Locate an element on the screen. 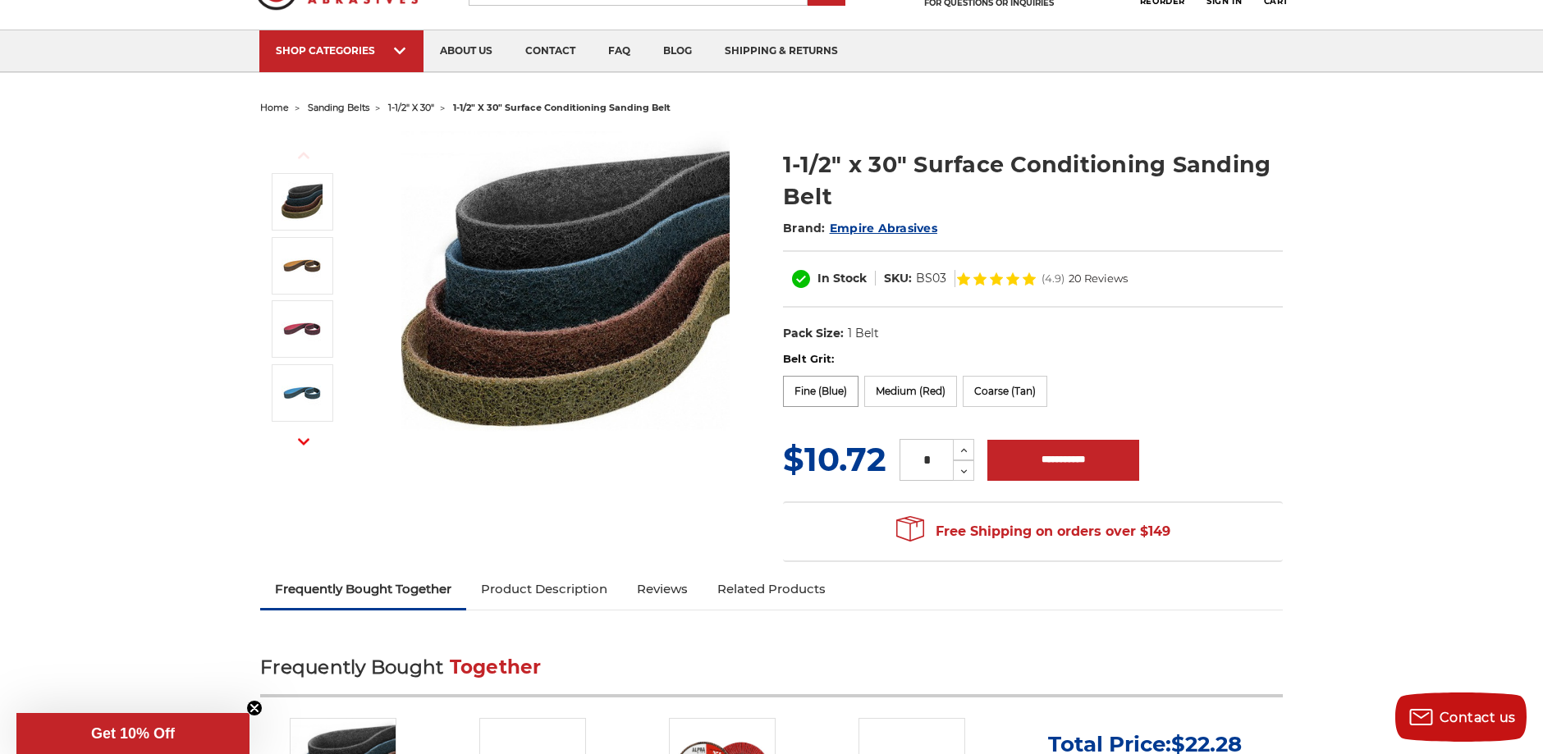  span: $10.72 is located at coordinates (835, 459).